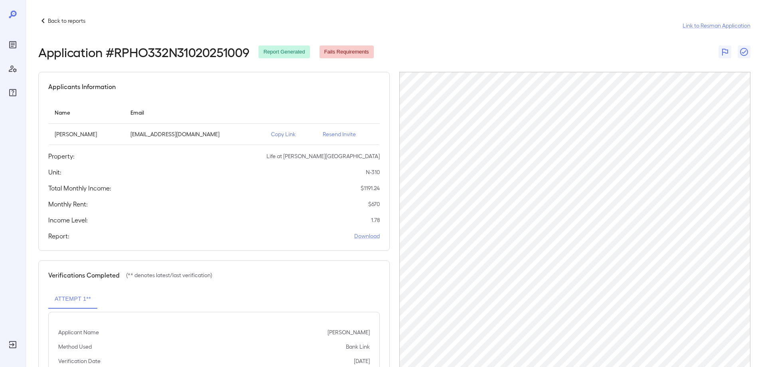 The width and height of the screenshot is (760, 367). What do you see at coordinates (374, 204) in the screenshot?
I see `p: $ 670` at bounding box center [374, 204].